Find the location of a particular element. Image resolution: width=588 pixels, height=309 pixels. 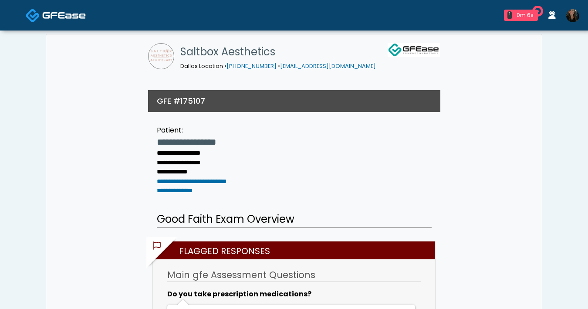

div: 0m 6s is located at coordinates (525, 15).